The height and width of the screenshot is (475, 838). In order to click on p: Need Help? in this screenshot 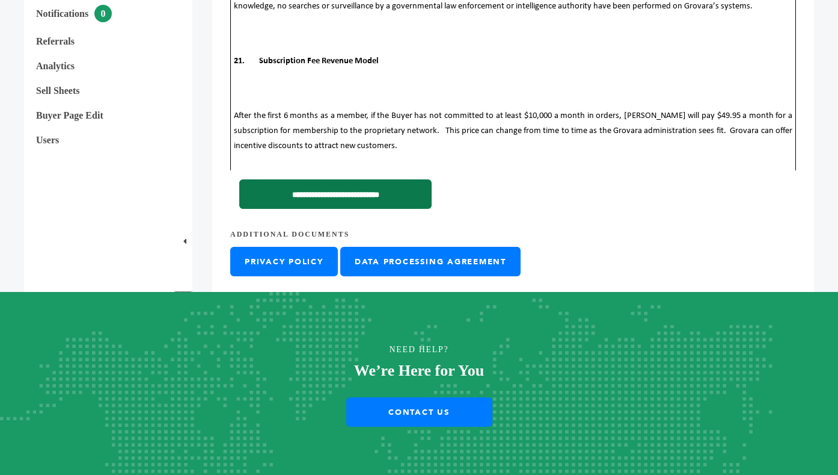, I will do `click(419, 349)`.